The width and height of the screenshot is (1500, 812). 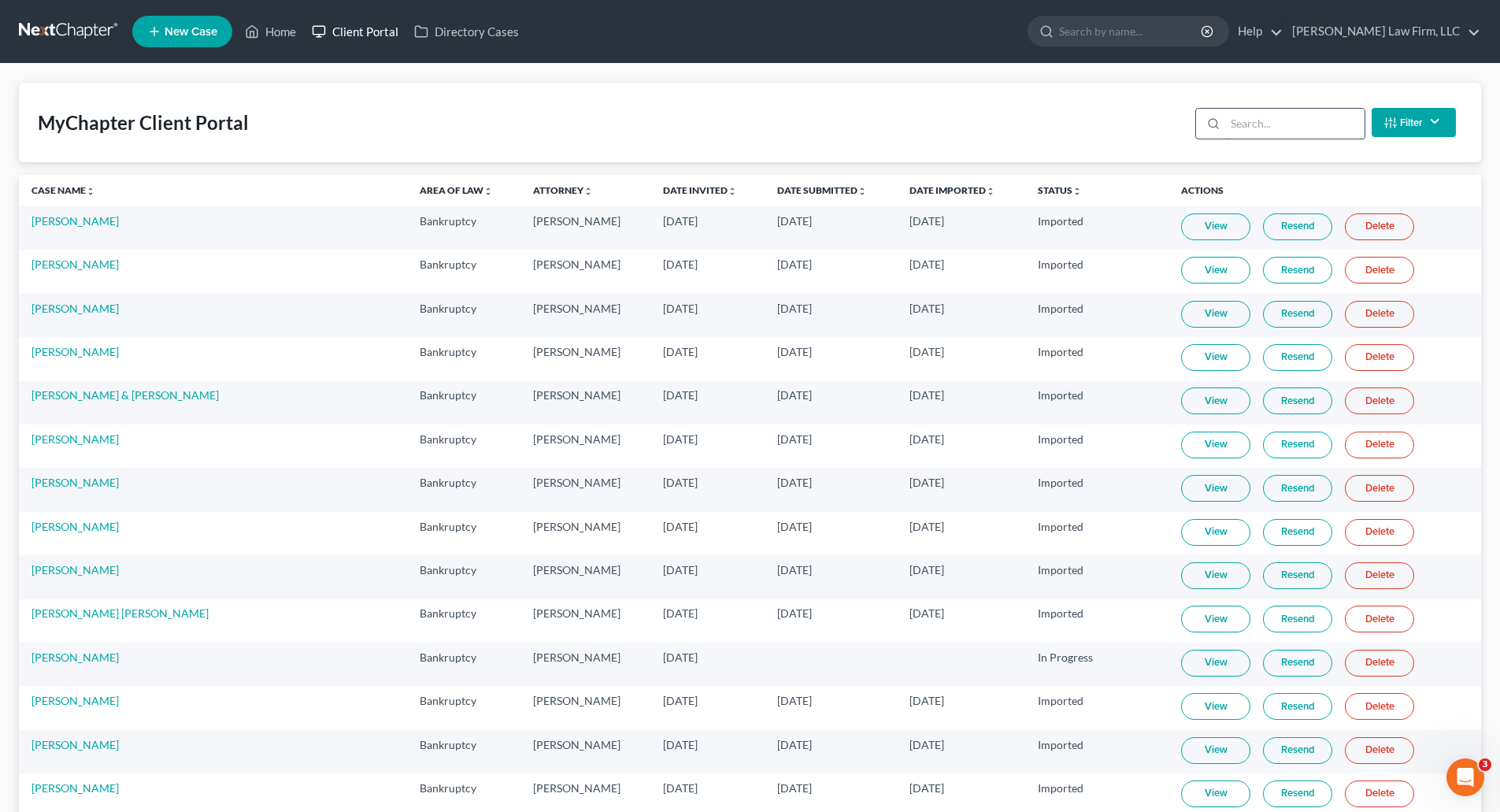 I want to click on a: Area of Lawunfold_more, so click(x=456, y=190).